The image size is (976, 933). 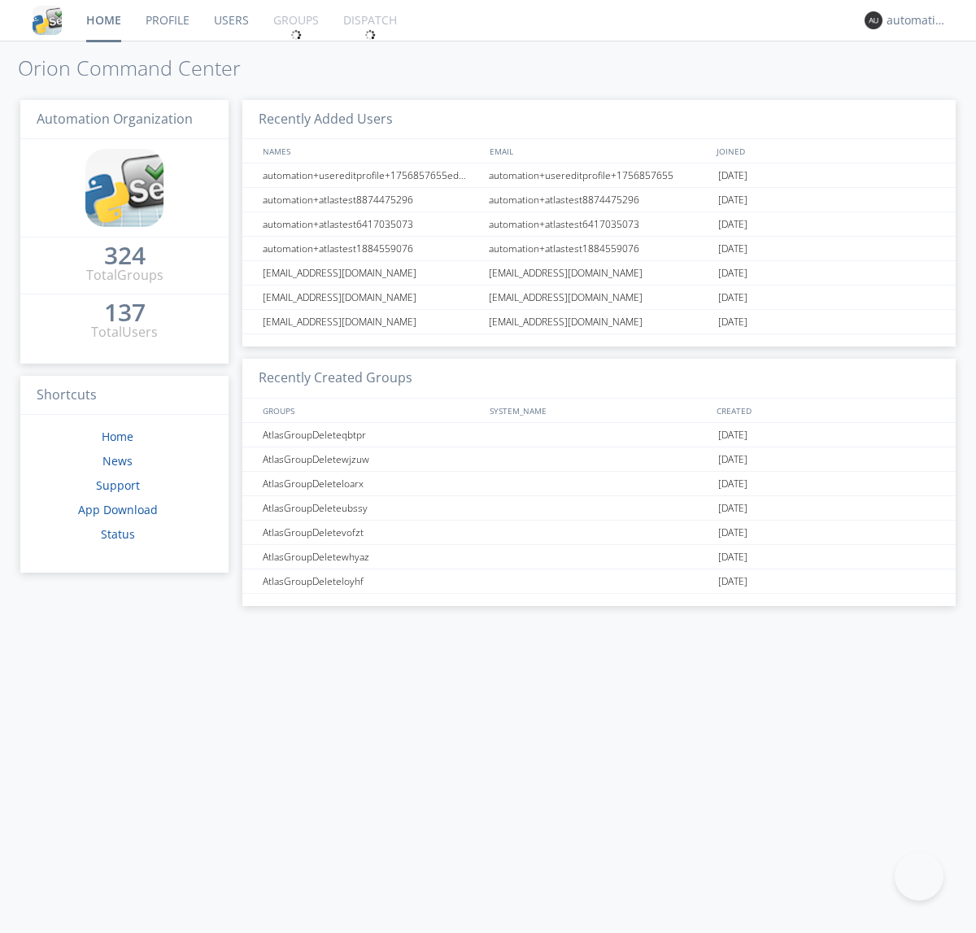 What do you see at coordinates (117, 460) in the screenshot?
I see `a: News` at bounding box center [117, 460].